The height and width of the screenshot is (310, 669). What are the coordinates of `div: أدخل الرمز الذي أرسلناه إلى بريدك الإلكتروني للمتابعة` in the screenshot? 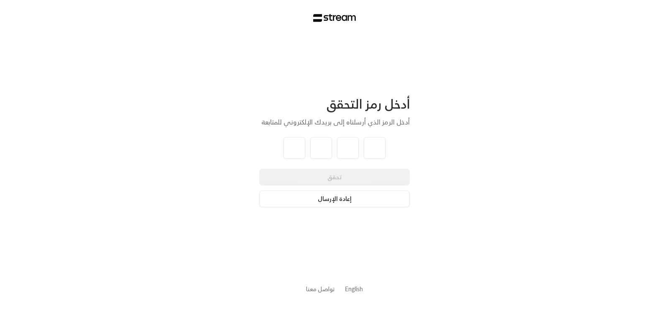 It's located at (334, 122).